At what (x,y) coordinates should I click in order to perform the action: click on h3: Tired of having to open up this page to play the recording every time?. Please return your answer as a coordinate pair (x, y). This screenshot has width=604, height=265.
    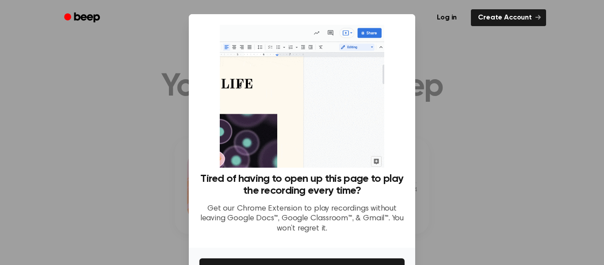
    Looking at the image, I should click on (302, 185).